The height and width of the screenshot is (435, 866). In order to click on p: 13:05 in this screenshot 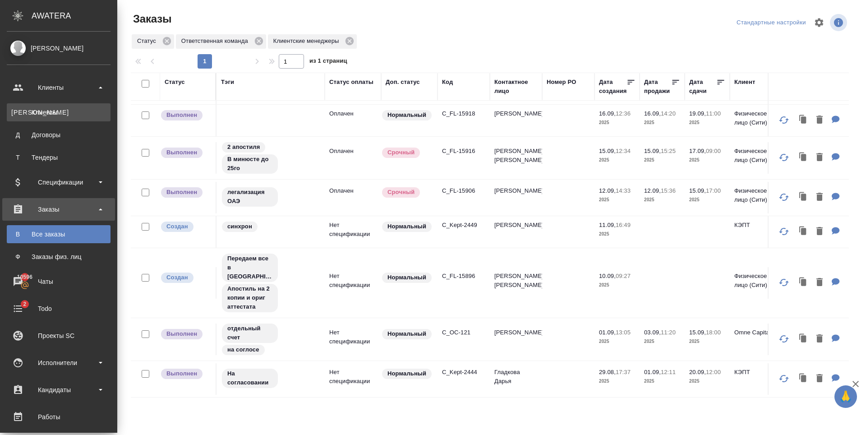, I will do `click(623, 332)`.